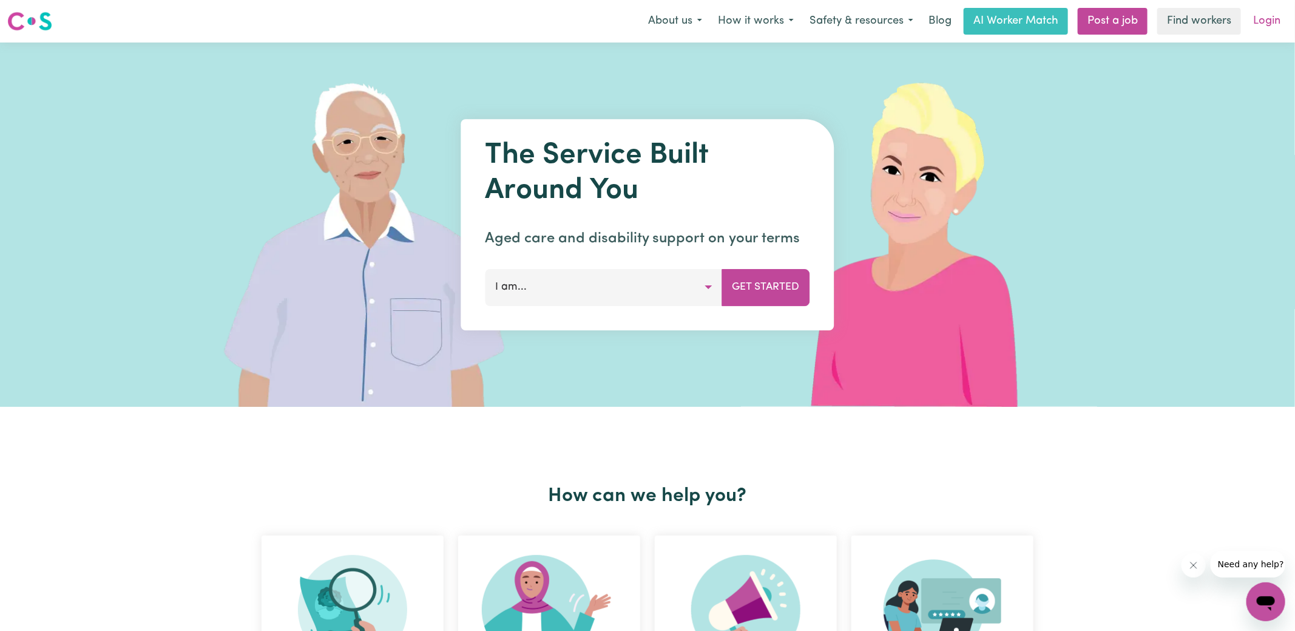 The height and width of the screenshot is (631, 1295). Describe the element at coordinates (1199, 21) in the screenshot. I see `a: Find workers` at that location.